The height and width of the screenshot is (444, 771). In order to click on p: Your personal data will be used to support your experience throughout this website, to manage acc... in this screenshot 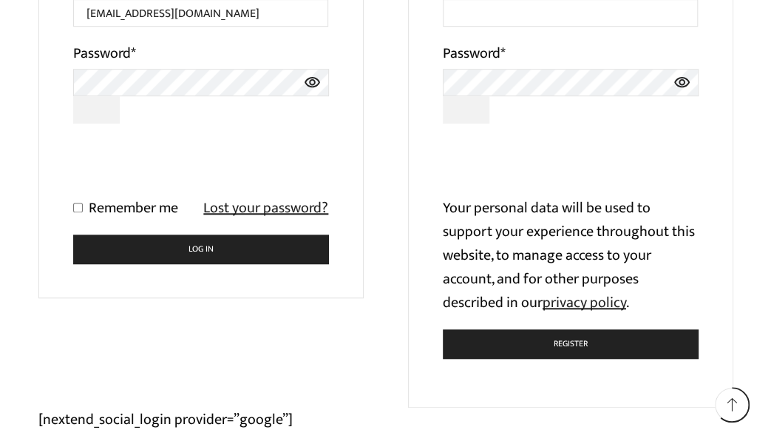, I will do `click(571, 255)`.